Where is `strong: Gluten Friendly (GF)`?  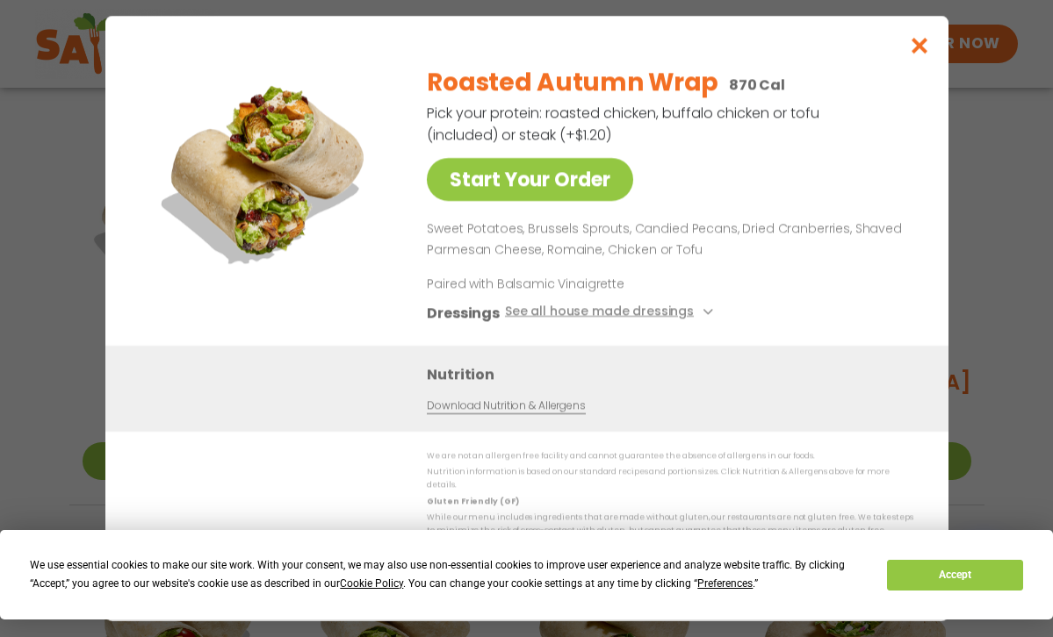 strong: Gluten Friendly (GF) is located at coordinates (472, 501).